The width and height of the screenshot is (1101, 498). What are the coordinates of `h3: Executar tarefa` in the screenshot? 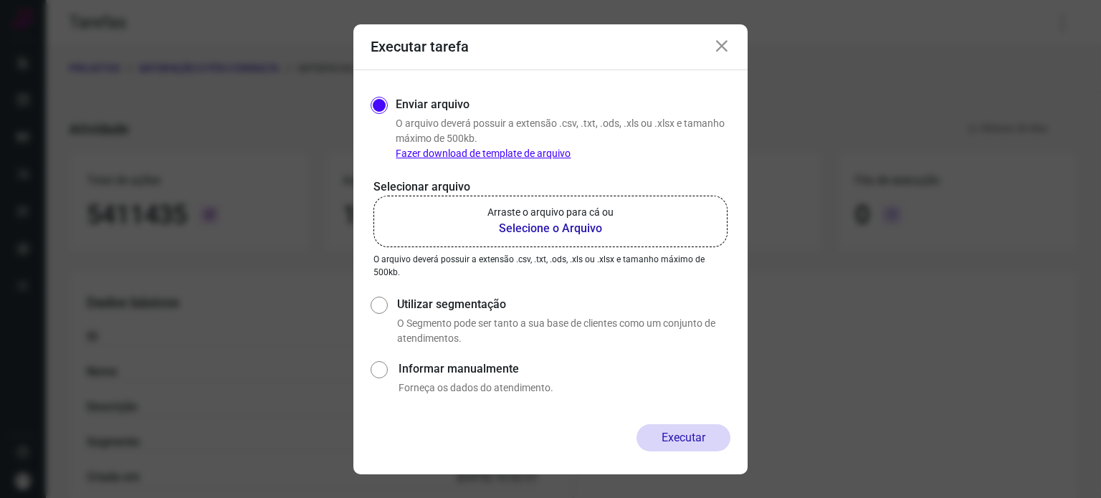 It's located at (419, 47).